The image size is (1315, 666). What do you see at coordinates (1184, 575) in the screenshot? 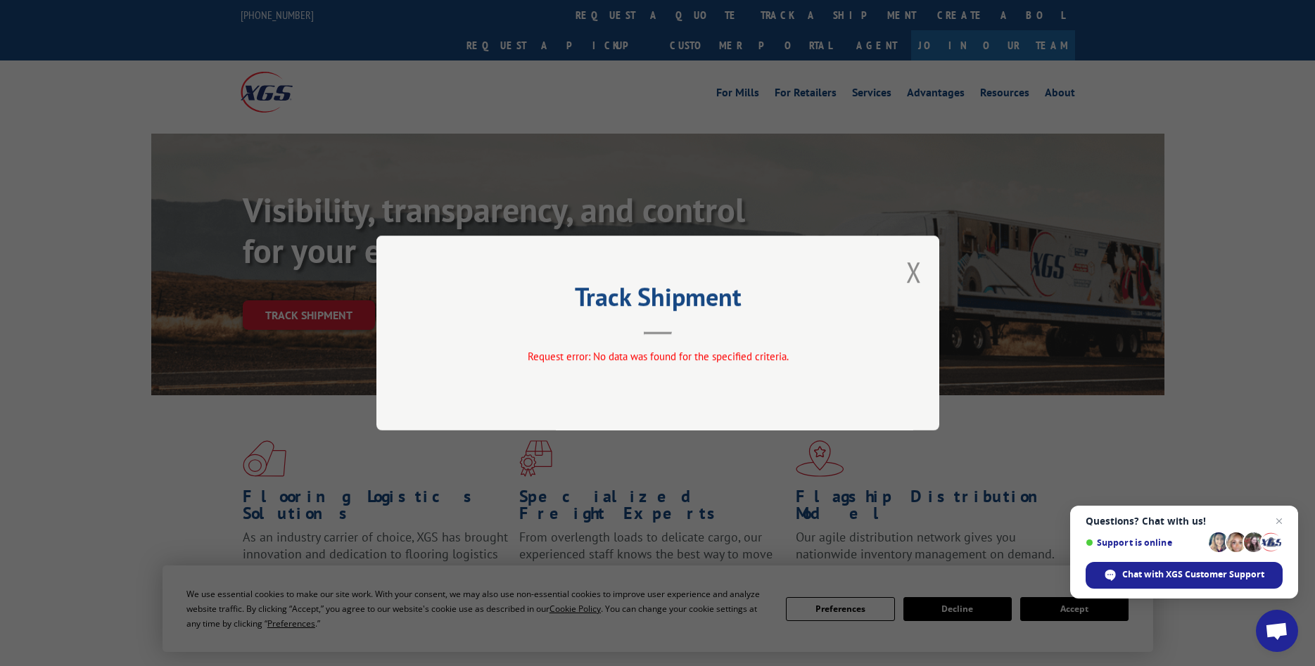
I see `div: Chat with XGS Customer Support` at bounding box center [1184, 575].